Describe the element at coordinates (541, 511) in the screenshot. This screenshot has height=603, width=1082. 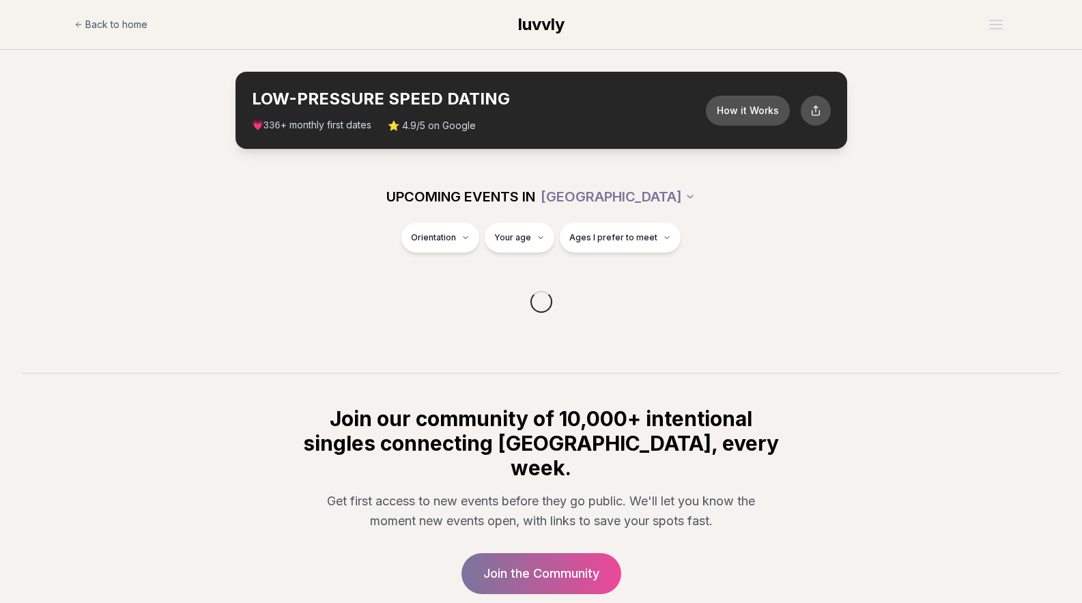
I see `p: Get first access to new events before they go public. We'll let you know the moment new events op...` at that location.